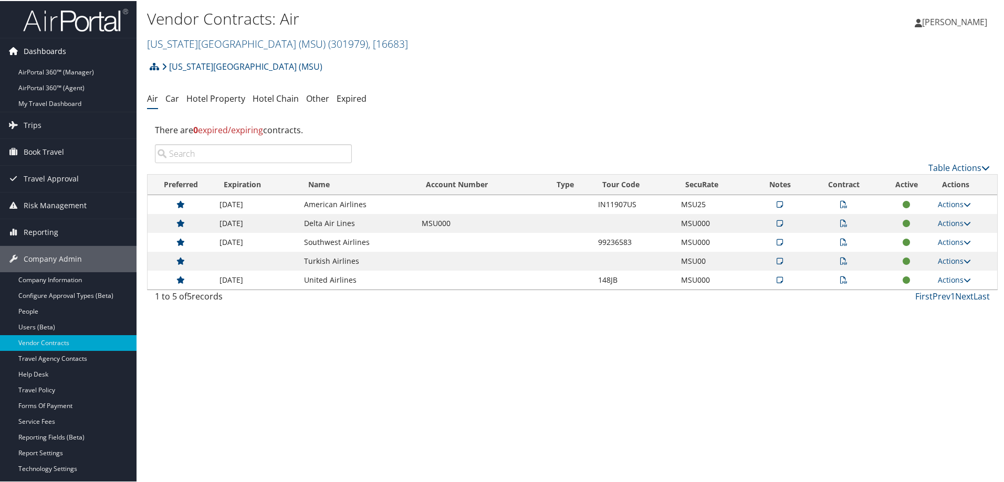 This screenshot has height=482, width=1004. I want to click on th: Notes: activate to sort column ascending, so click(779, 184).